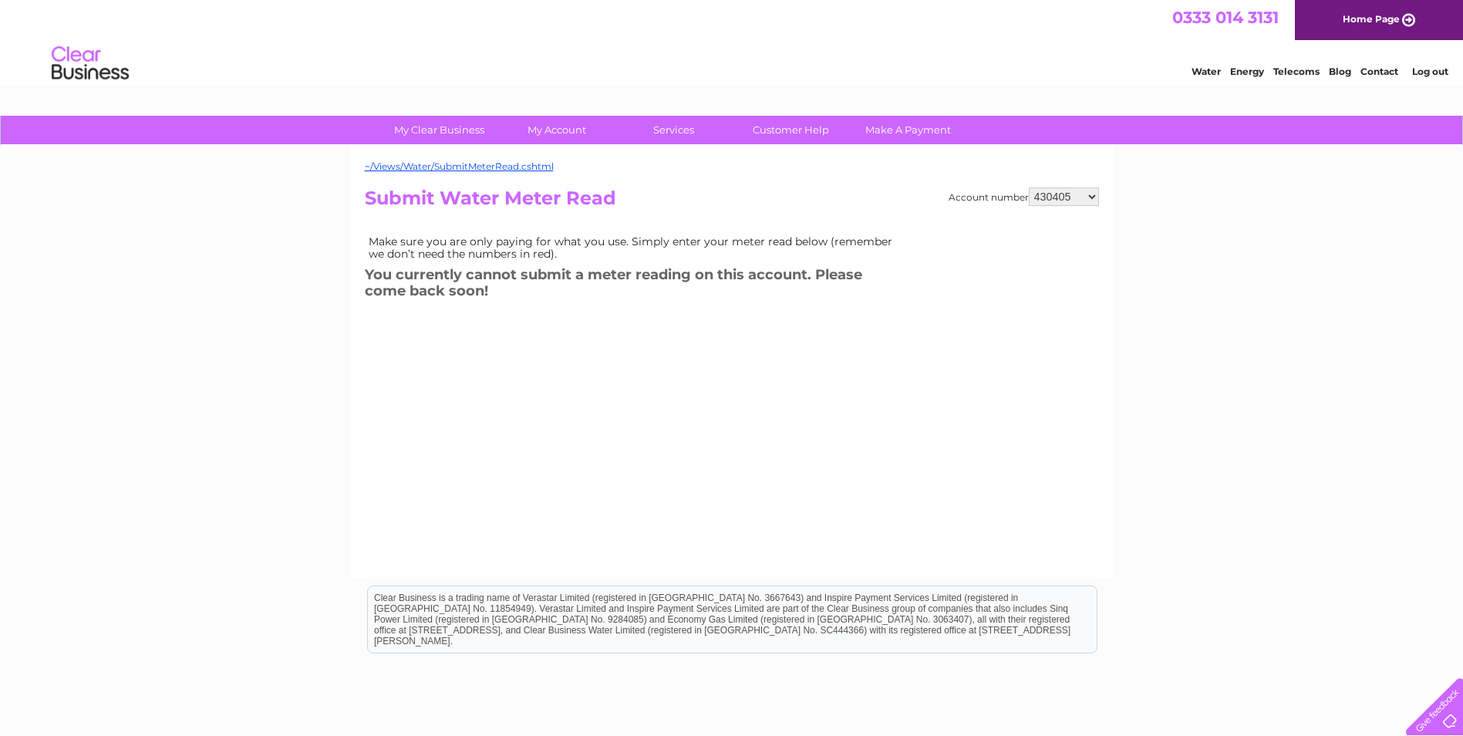  Describe the element at coordinates (439, 130) in the screenshot. I see `a: My Clear Business` at that location.